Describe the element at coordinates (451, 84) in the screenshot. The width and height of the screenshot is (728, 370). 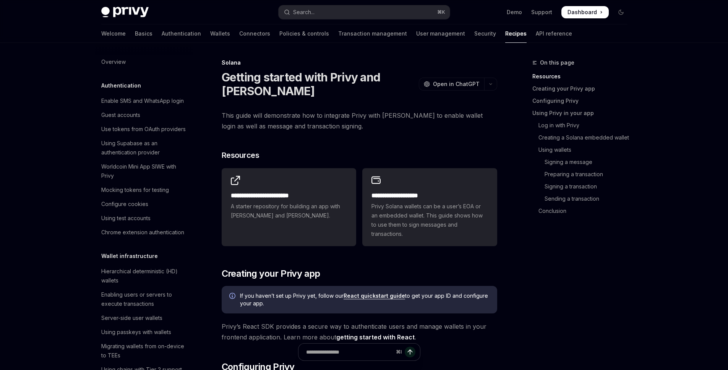
I see `button: Open in ChatGPT` at that location.